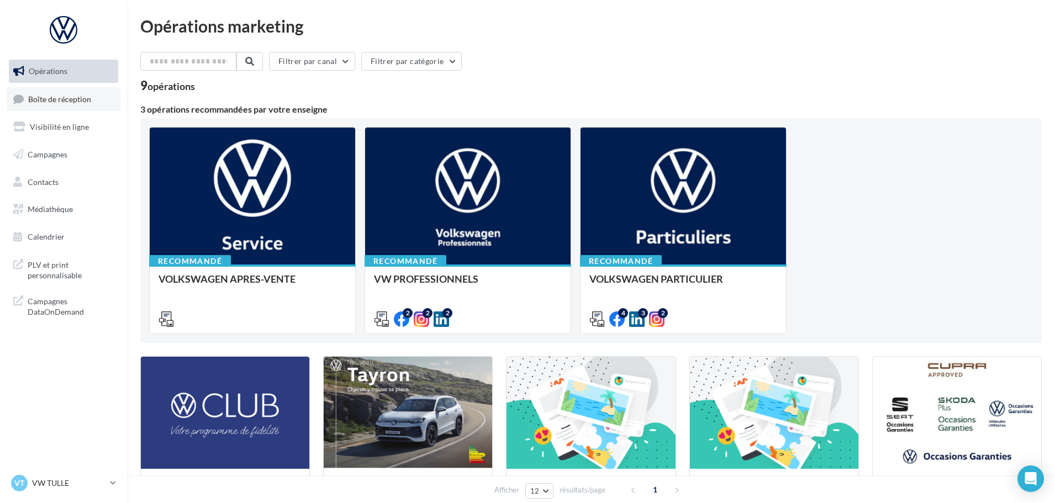 Image resolution: width=1055 pixels, height=503 pixels. I want to click on div: 9, so click(167, 86).